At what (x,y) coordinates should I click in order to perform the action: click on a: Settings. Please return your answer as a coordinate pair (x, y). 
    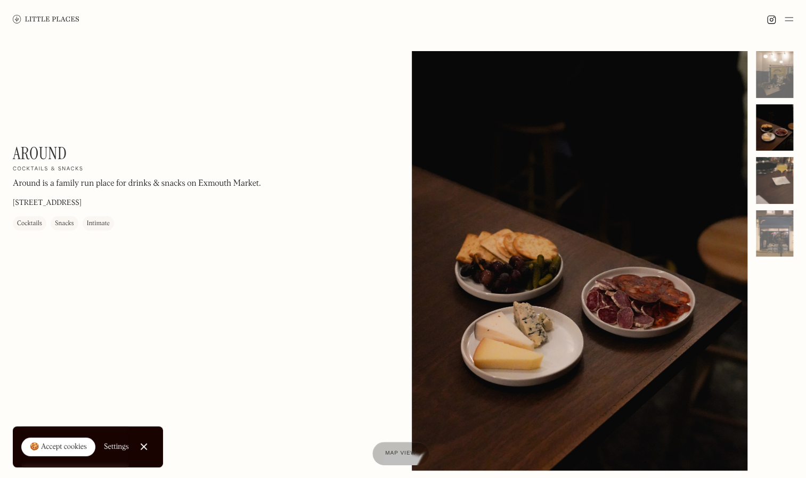
    Looking at the image, I should click on (116, 447).